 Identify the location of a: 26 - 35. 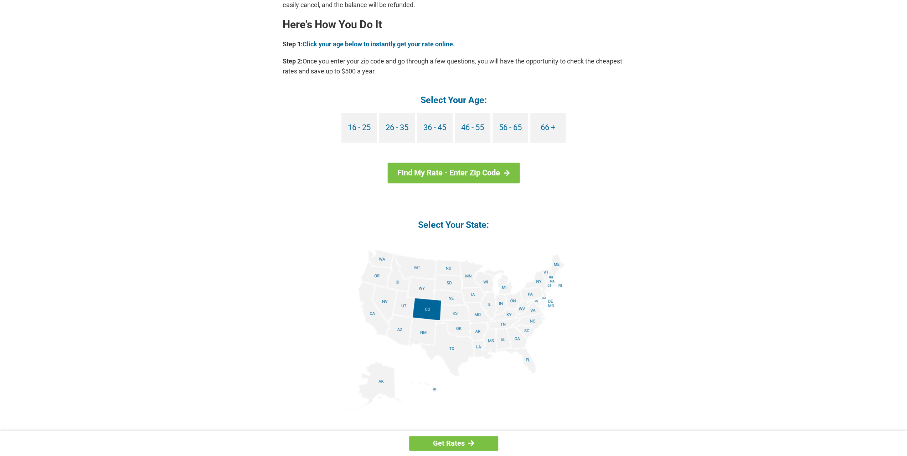
(397, 128).